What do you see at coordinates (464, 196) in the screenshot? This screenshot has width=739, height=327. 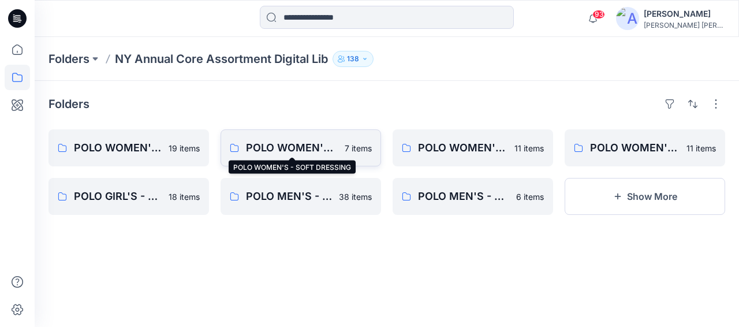 I see `p: POLO MEN'S - NAVY/ GOLD - SHORTS` at bounding box center [464, 196].